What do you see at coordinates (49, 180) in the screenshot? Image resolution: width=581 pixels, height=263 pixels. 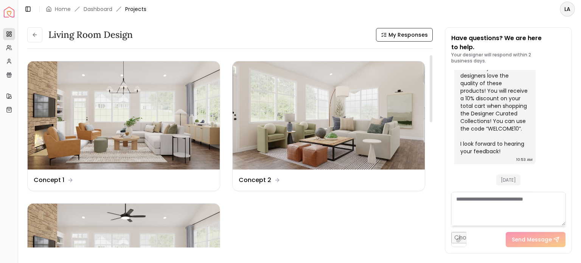 I see `dd: Concept 1` at bounding box center [49, 180].